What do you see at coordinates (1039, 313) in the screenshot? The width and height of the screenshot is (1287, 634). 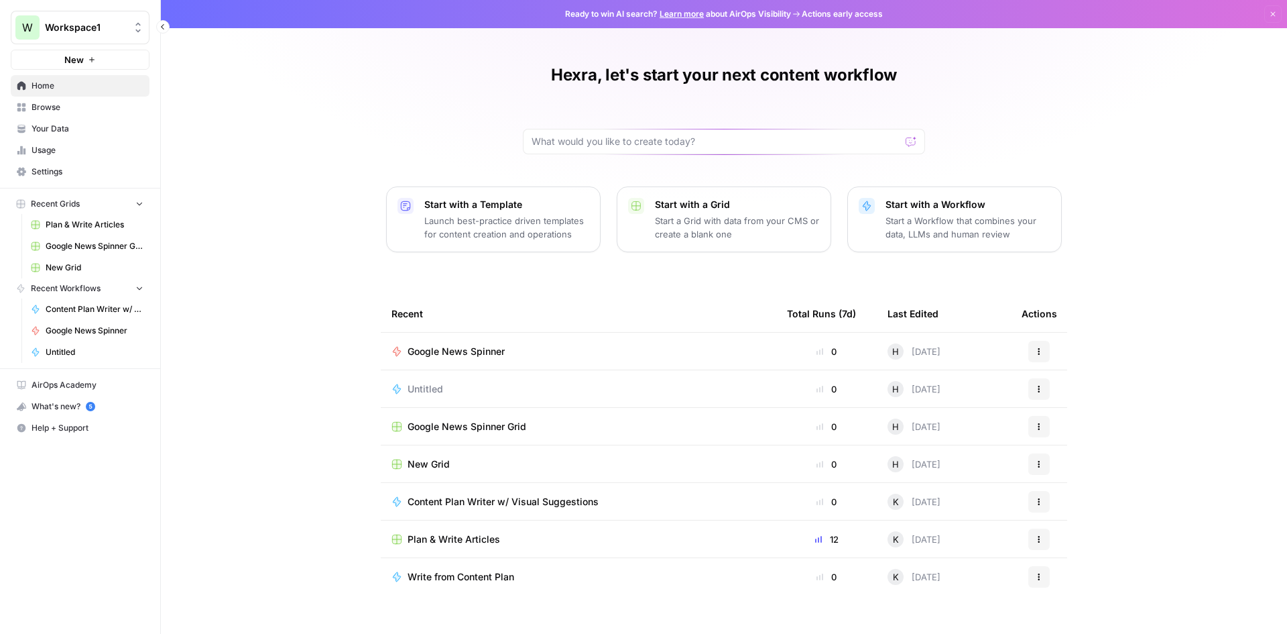 I see `div: Actions` at bounding box center [1039, 313].